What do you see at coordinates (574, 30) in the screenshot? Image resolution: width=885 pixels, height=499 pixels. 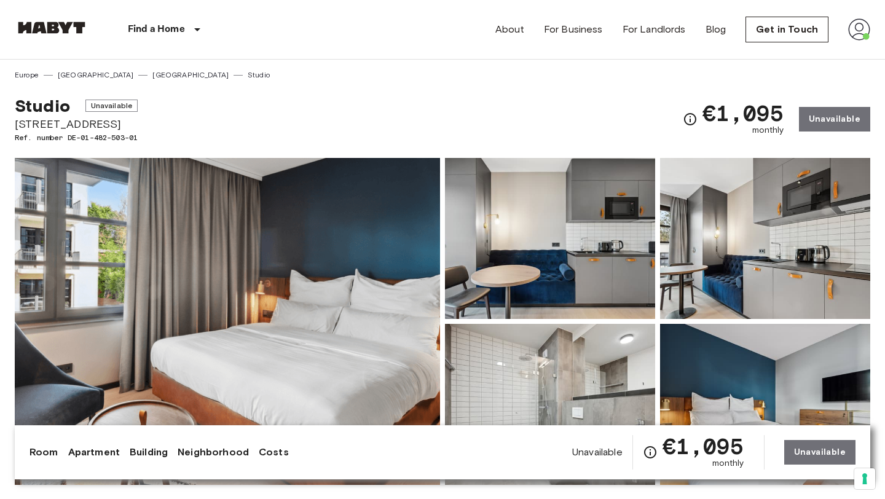 I see `a: For Business` at bounding box center [574, 30].